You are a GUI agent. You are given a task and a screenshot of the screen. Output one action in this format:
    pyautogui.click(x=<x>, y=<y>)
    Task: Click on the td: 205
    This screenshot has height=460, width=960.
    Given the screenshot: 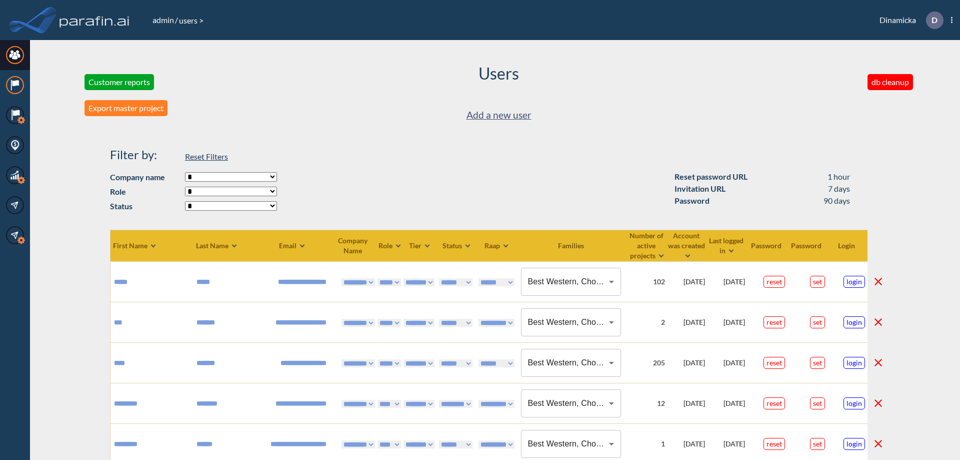 What is the action you would take?
    pyautogui.click(x=648, y=362)
    